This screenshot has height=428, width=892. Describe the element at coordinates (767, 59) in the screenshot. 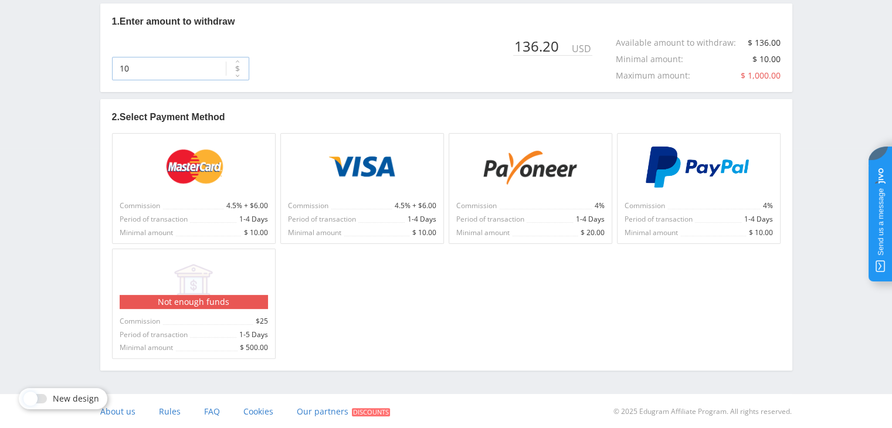

I see `div: $ 10.00` at that location.